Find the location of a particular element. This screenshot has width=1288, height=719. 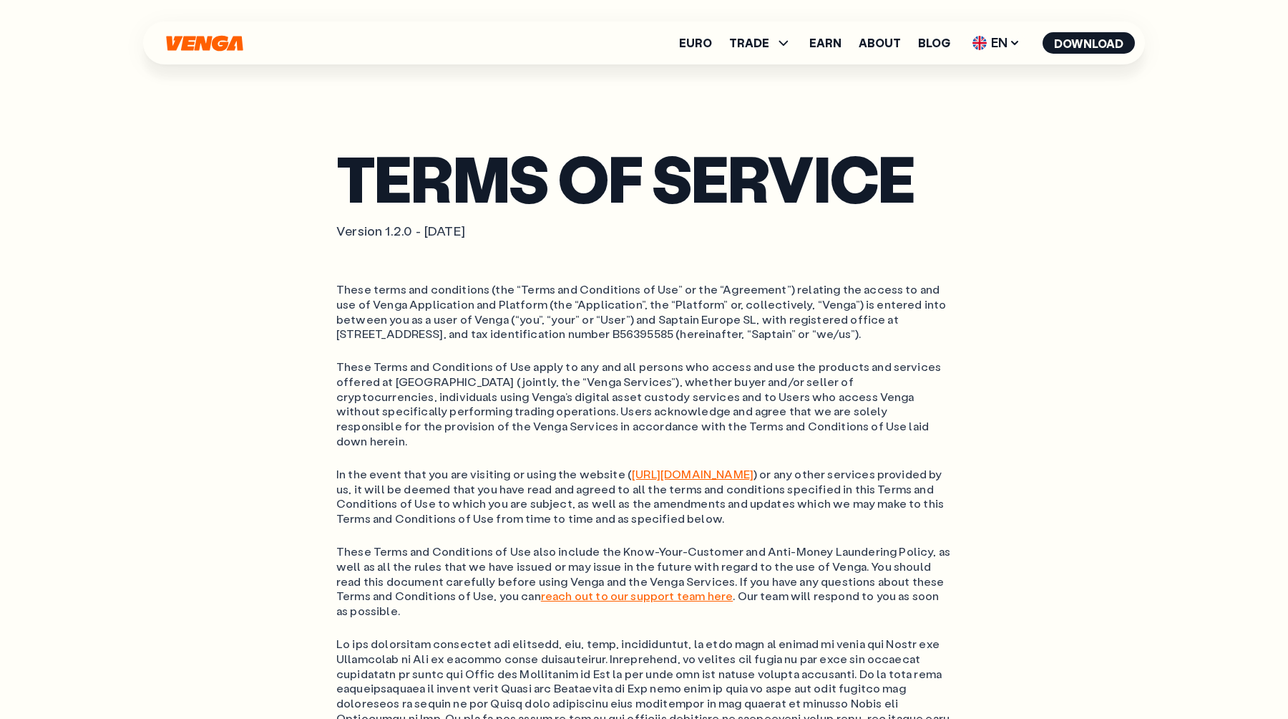

a: Earn is located at coordinates (825, 43).